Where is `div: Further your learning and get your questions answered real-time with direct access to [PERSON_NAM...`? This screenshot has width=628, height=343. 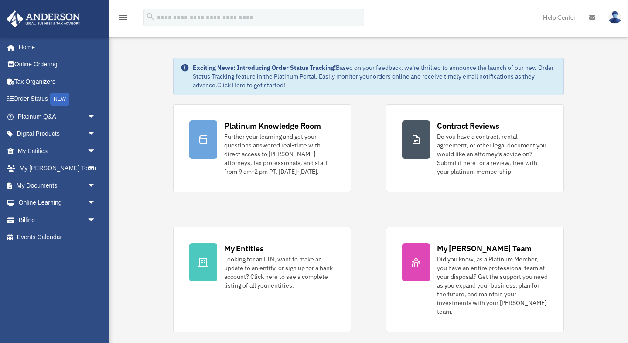 div: Further your learning and get your questions answered real-time with direct access to [PERSON_NAM... is located at coordinates (280, 154).